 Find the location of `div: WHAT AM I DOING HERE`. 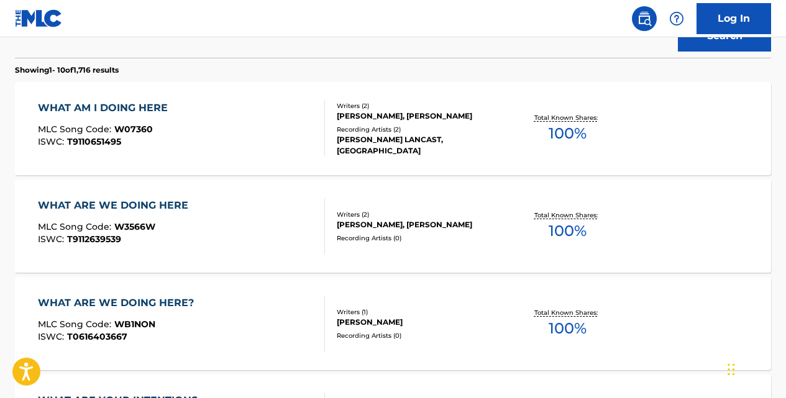

div: WHAT AM I DOING HERE is located at coordinates (106, 108).